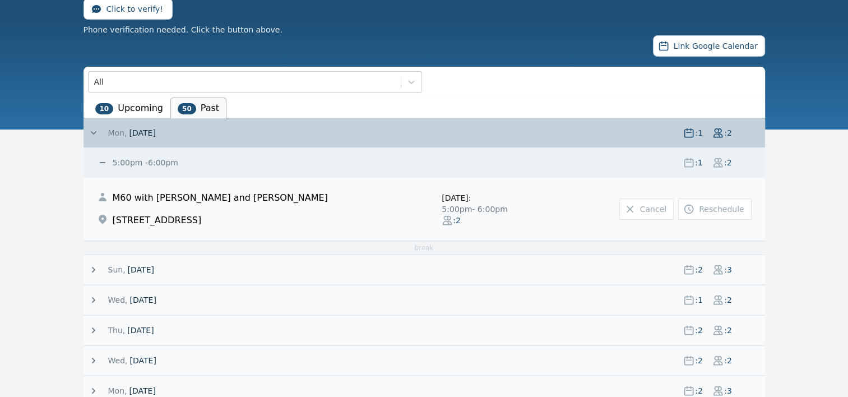  Describe the element at coordinates (709, 46) in the screenshot. I see `button: Link Google Calendar` at that location.